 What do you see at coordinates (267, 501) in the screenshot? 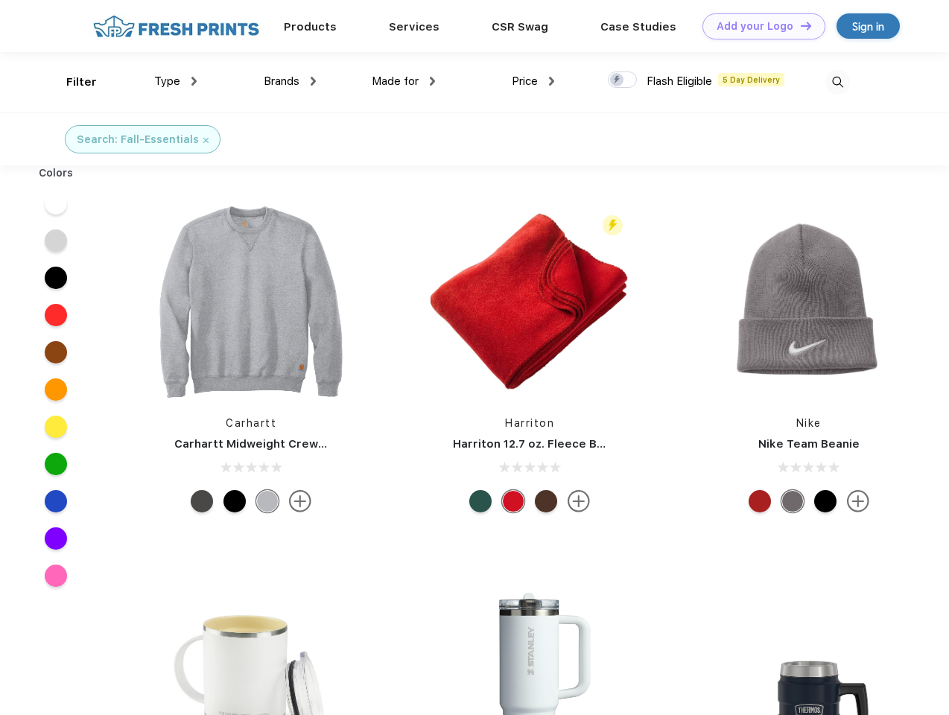
I see `div: Heather Grey` at bounding box center [267, 501].